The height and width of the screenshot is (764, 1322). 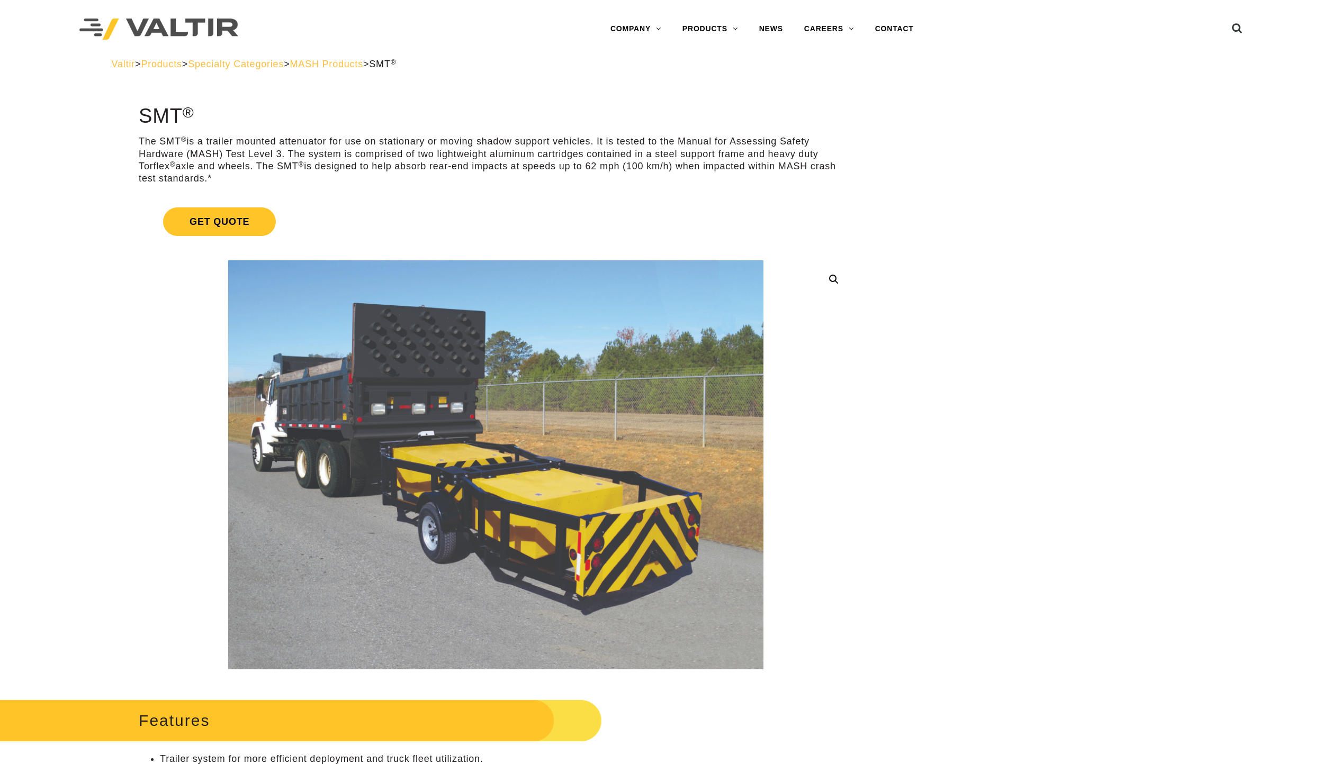 What do you see at coordinates (636, 29) in the screenshot?
I see `a: COMPANY` at bounding box center [636, 29].